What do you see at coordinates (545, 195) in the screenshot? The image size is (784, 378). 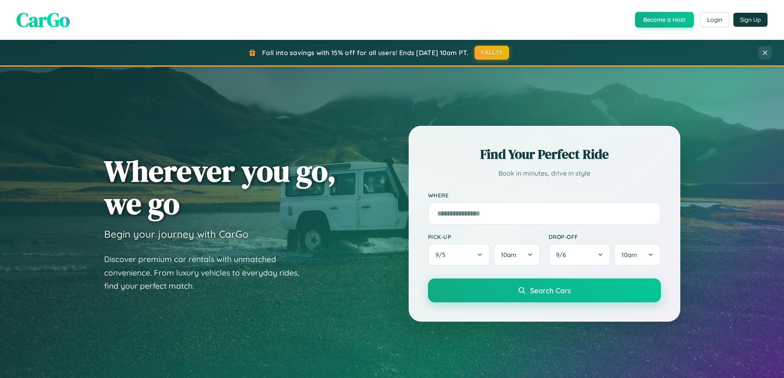 I see `label: Where` at bounding box center [545, 195].